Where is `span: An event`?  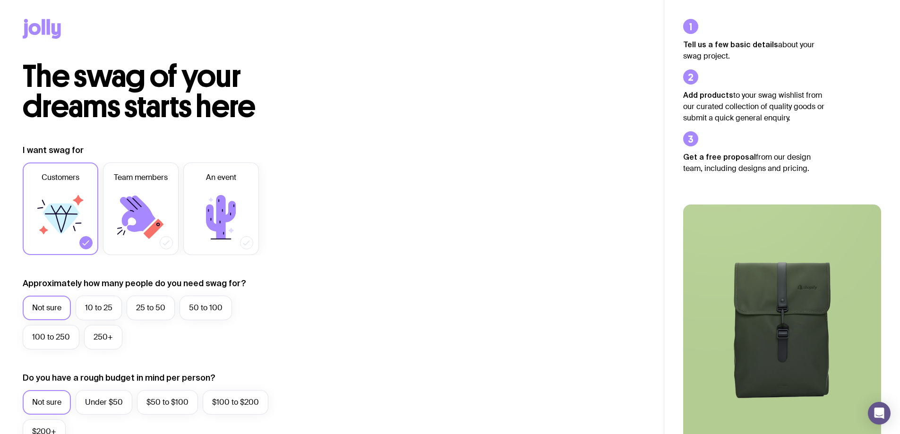
span: An event is located at coordinates (221, 178).